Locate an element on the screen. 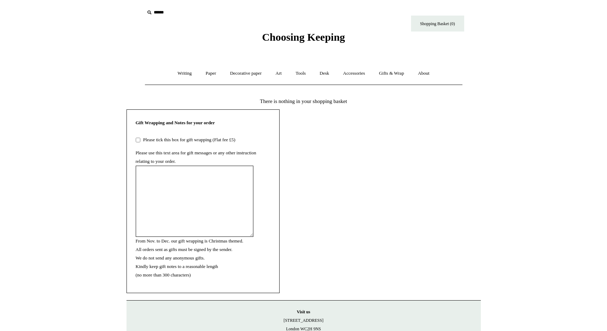 The width and height of the screenshot is (607, 331). p: There is nothing in your shopping basket is located at coordinates (304, 101).